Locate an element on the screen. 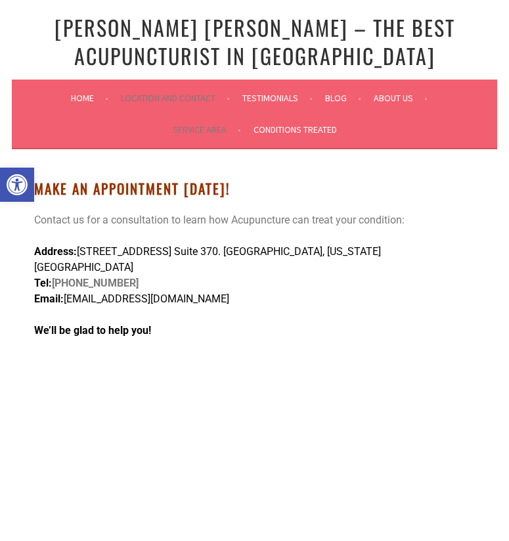  p: Contact us for a consultation to learn how Acupuncture can treat your condition: is located at coordinates (254, 220).